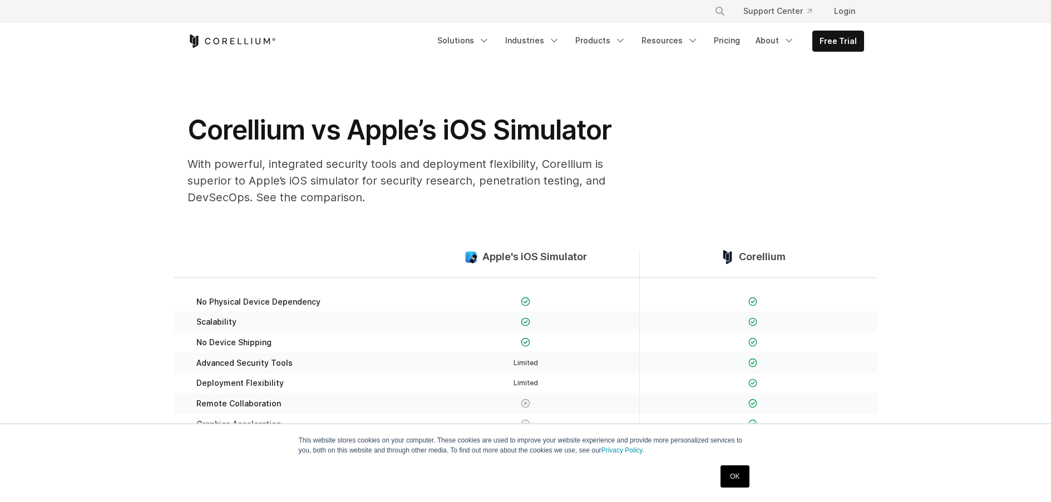 The image size is (1051, 502). Describe the element at coordinates (463, 41) in the screenshot. I see `a: Solutions` at that location.